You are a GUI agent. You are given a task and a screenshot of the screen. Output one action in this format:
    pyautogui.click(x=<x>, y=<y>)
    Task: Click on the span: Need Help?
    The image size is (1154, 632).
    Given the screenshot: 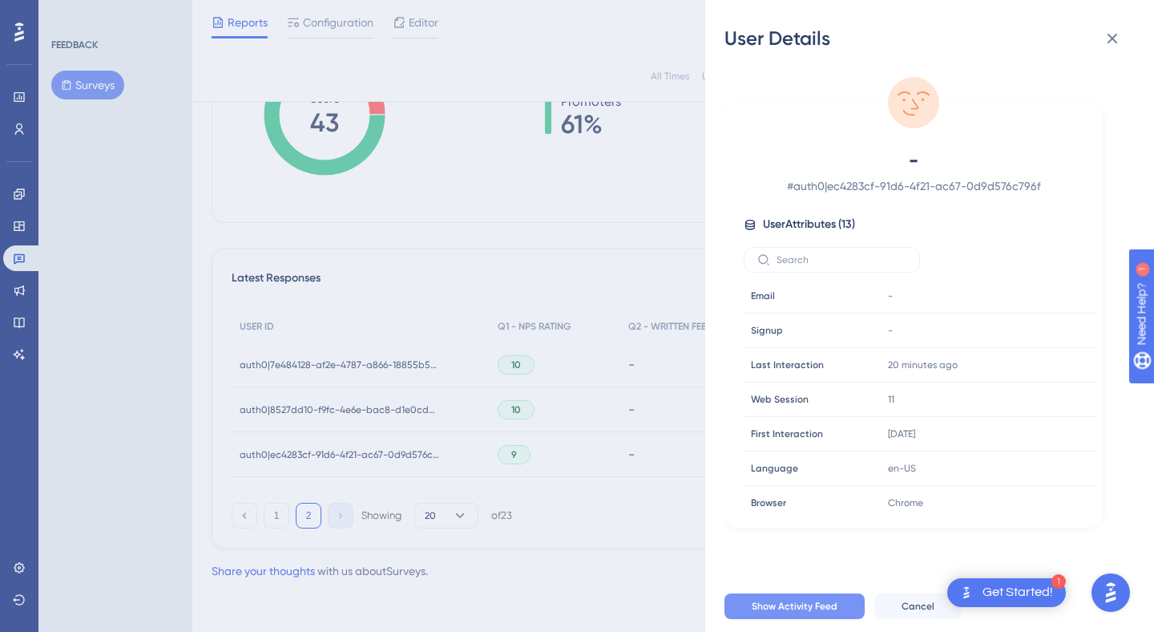 What is the action you would take?
    pyautogui.click(x=69, y=14)
    